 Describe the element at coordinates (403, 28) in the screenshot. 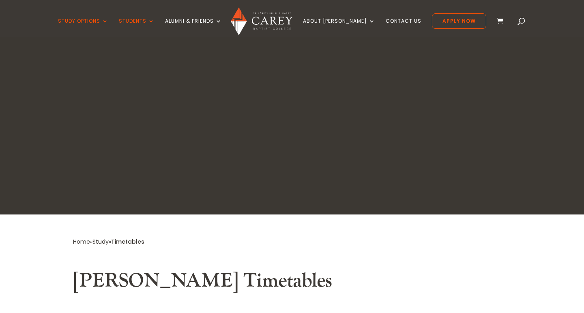

I see `a: Contact Us` at that location.